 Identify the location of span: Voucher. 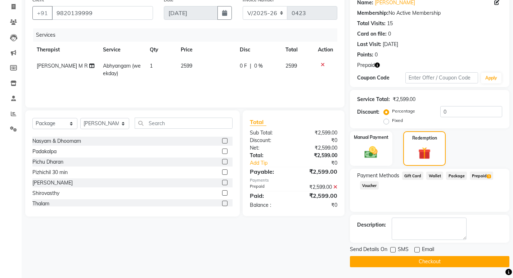
(369, 185).